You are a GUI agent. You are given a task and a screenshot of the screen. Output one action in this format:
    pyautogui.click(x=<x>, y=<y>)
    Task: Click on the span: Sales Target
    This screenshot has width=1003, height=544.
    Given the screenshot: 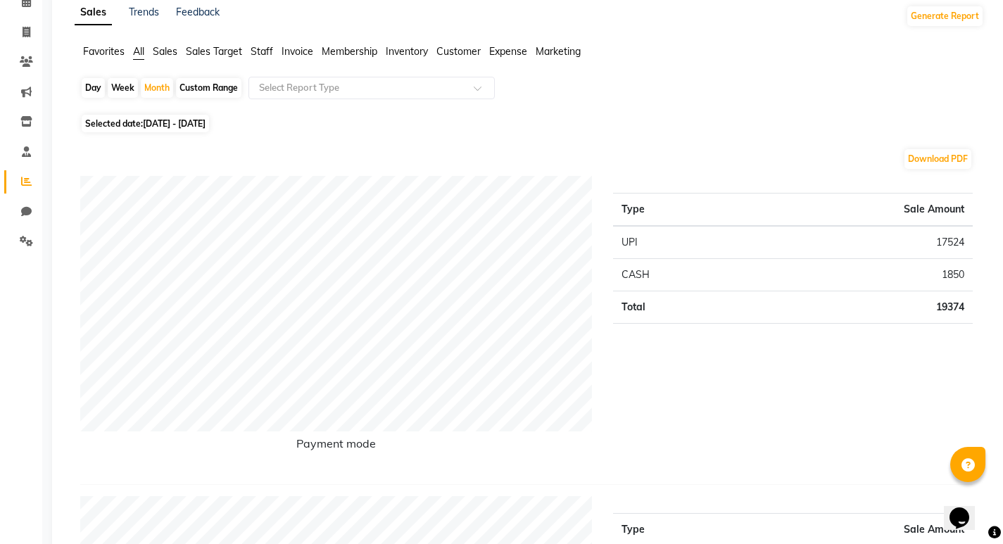 What is the action you would take?
    pyautogui.click(x=214, y=51)
    